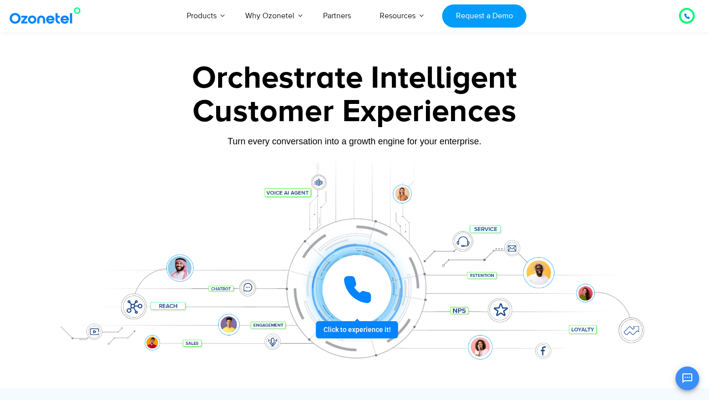  I want to click on div: Turn every conversation into a growth engine for your enterprise., so click(354, 141).